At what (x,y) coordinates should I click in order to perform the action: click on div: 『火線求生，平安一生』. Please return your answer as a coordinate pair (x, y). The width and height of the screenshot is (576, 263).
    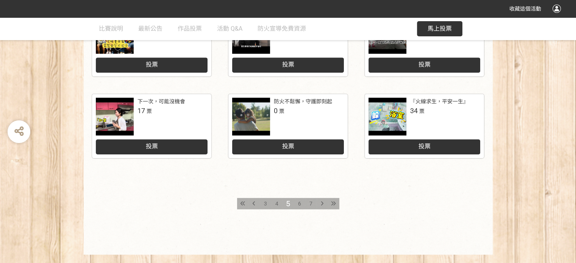
    Looking at the image, I should click on (439, 101).